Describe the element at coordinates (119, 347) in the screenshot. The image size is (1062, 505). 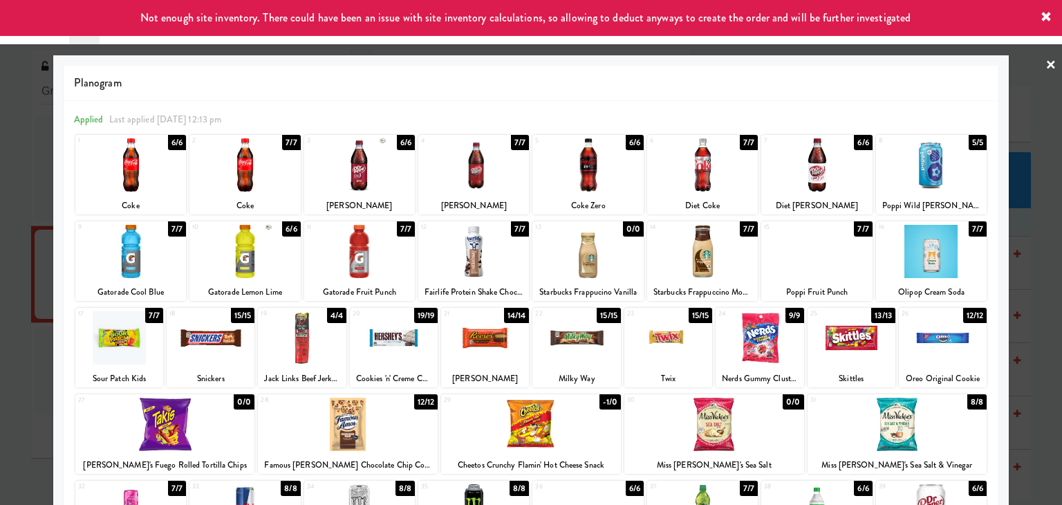
I see `div: 177/7Sour Patch Kids` at that location.